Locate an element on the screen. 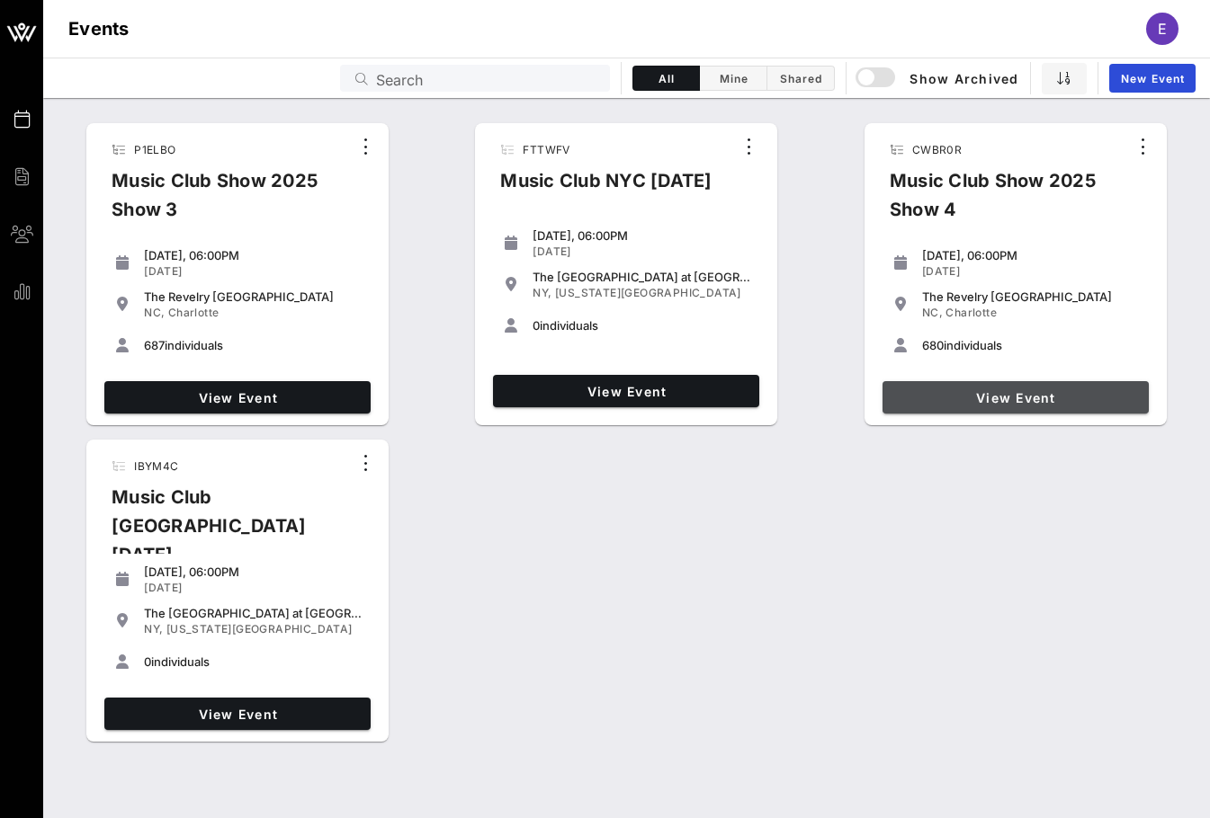  div: E is located at coordinates (1162, 29).